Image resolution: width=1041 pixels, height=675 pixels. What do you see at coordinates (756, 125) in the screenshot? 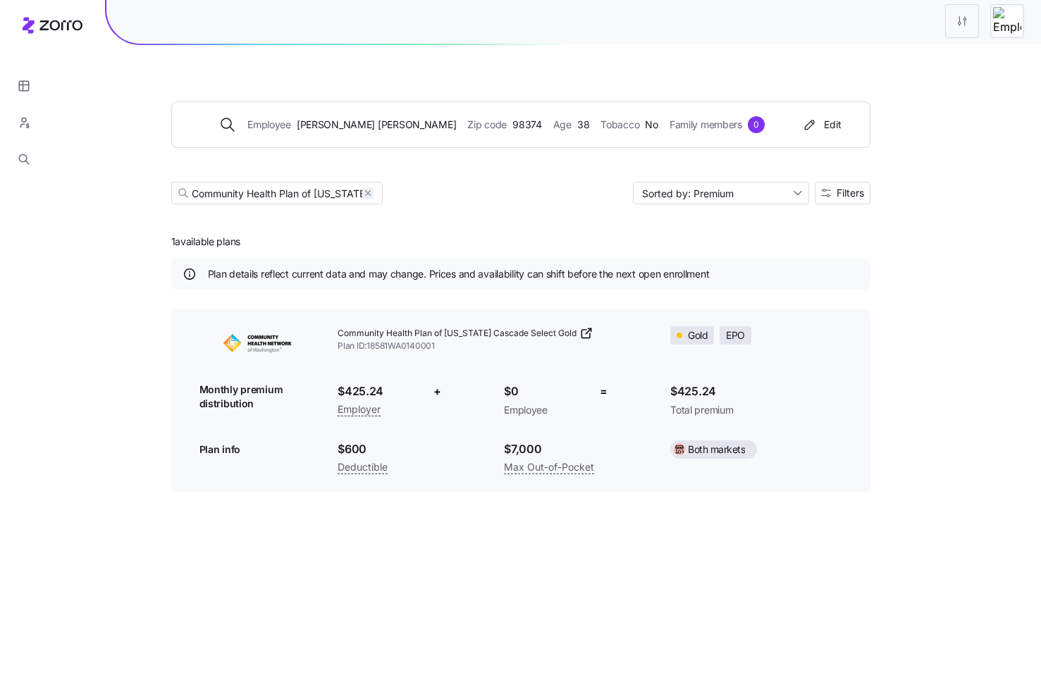
I see `div: 0` at bounding box center [756, 125].